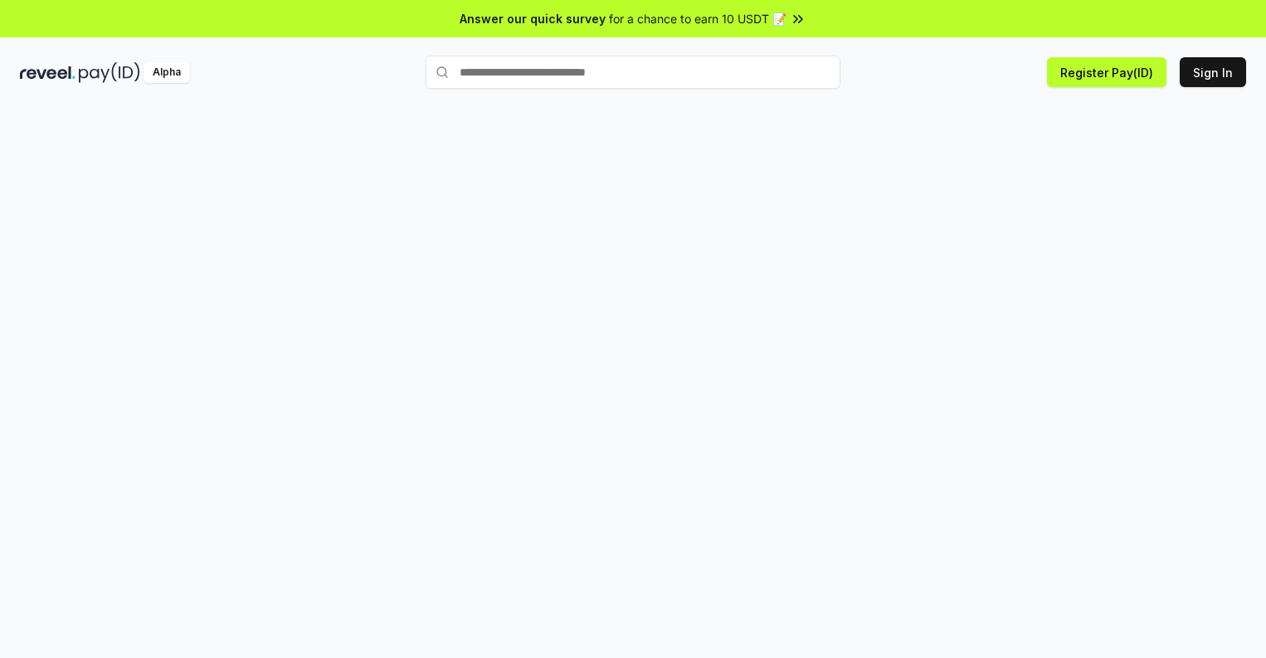 The height and width of the screenshot is (658, 1266). What do you see at coordinates (698, 18) in the screenshot?
I see `span: for a chance to earn 10 USDT 📝` at bounding box center [698, 18].